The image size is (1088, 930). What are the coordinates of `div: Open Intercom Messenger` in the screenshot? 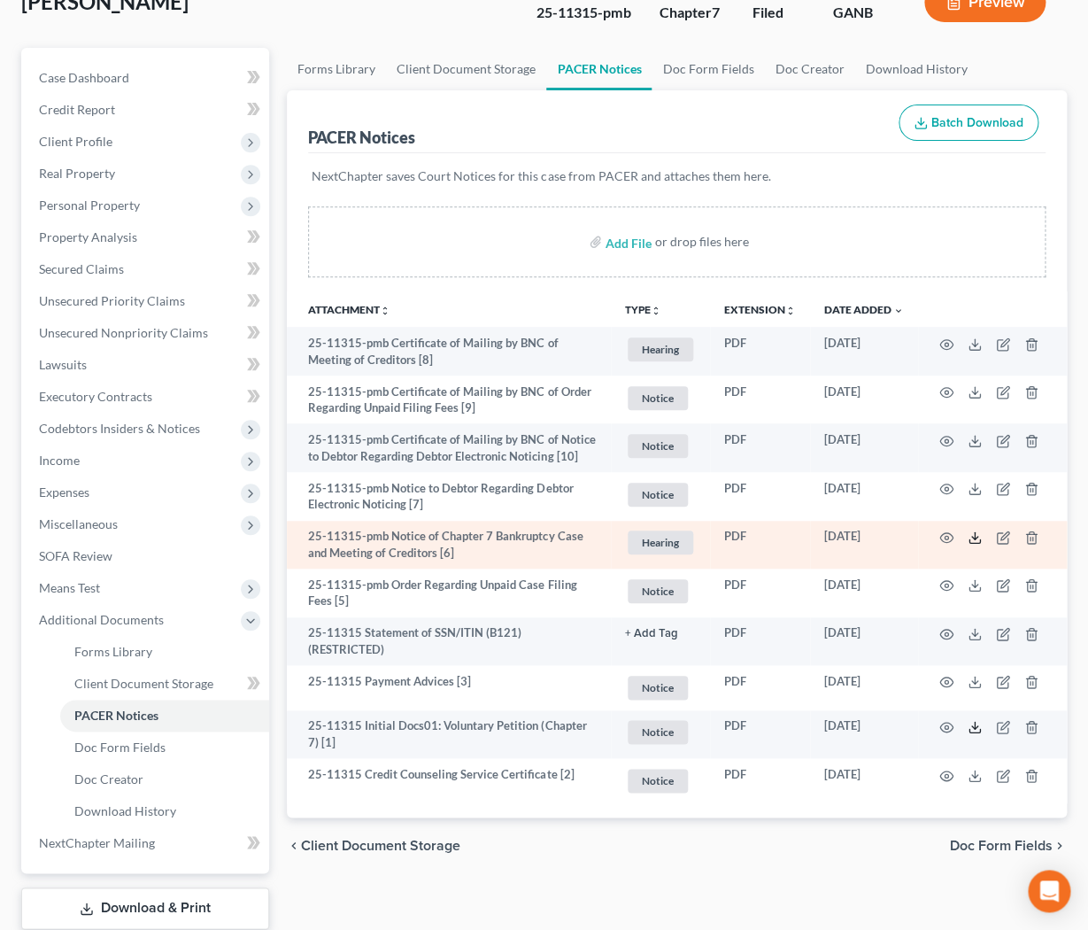 It's located at (1049, 891).